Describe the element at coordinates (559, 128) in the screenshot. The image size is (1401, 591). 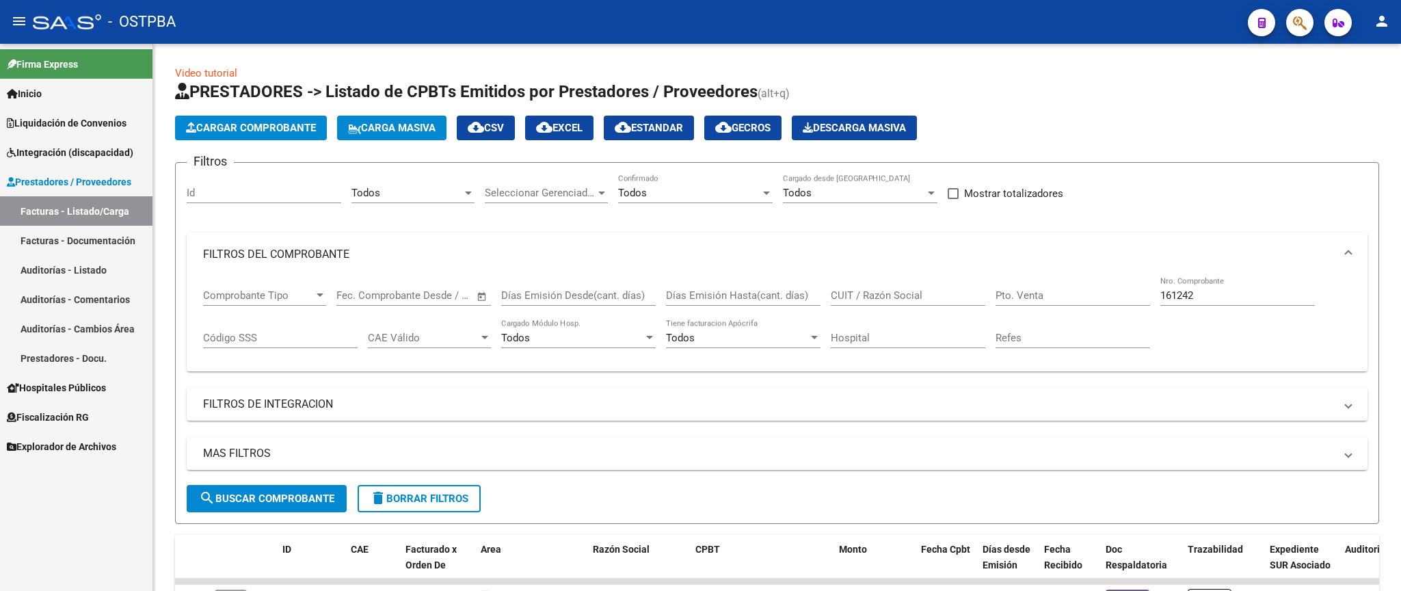
I see `span: EXCEL` at that location.